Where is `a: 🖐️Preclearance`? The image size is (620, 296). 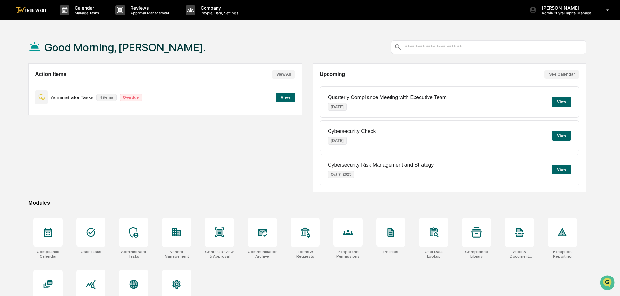 a: 🖐️Preclearance is located at coordinates (24, 136).